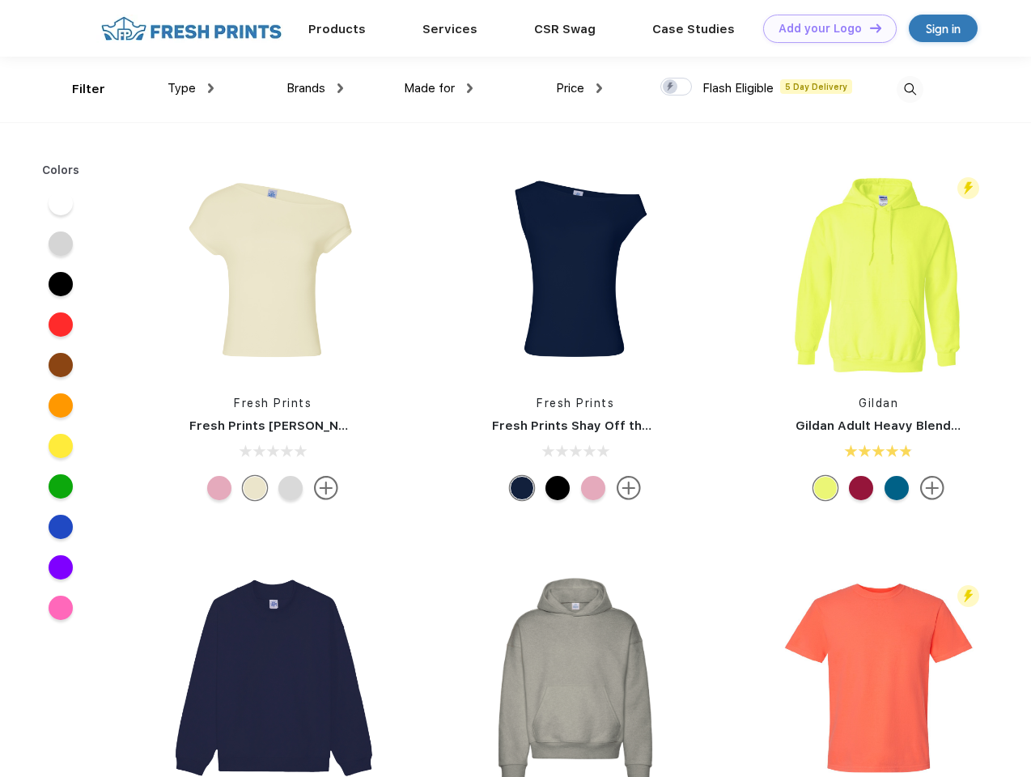 The width and height of the screenshot is (1031, 777). I want to click on span: Type, so click(181, 88).